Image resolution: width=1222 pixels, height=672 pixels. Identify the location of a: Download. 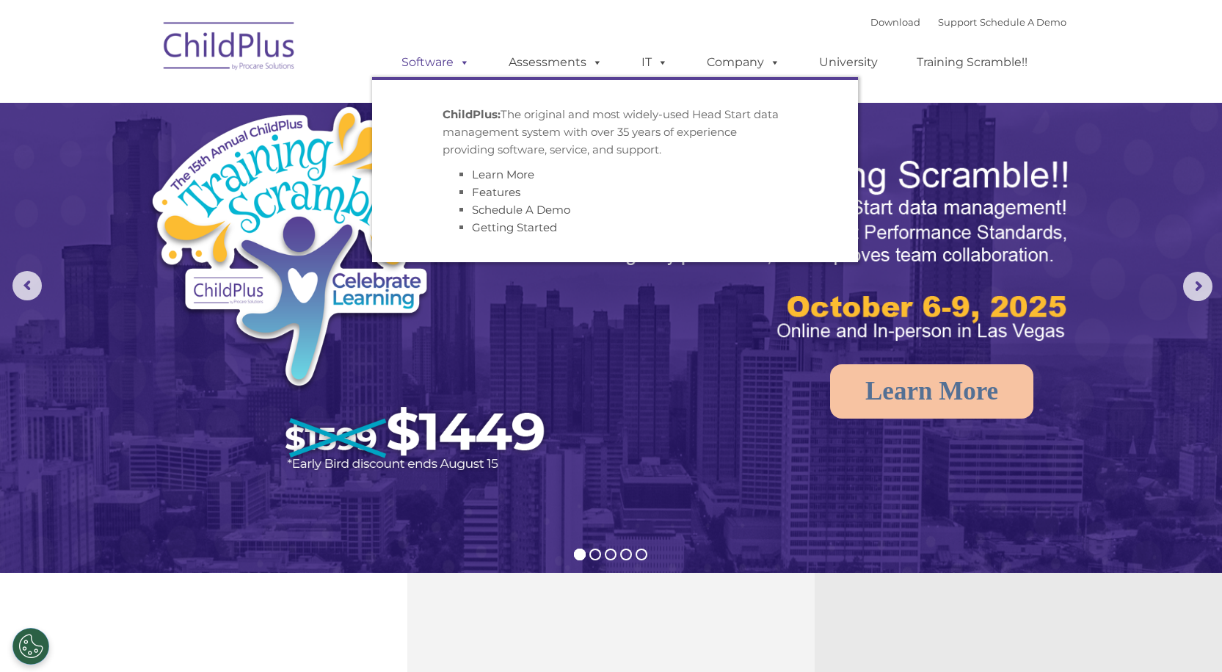
(896, 22).